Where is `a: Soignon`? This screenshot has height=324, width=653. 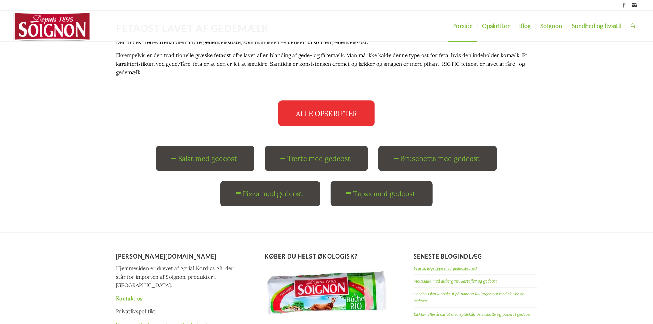 a: Soignon is located at coordinates (551, 26).